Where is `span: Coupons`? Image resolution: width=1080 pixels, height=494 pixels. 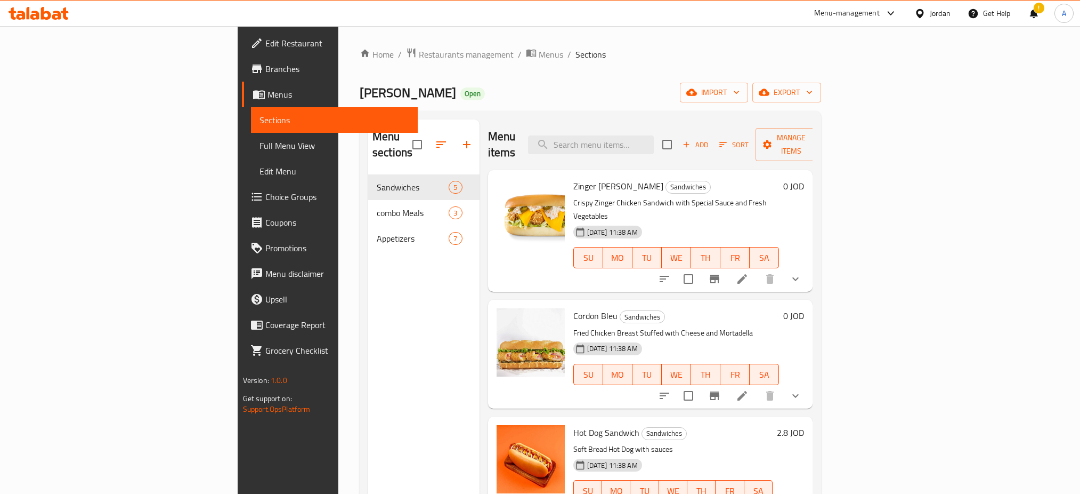
span: Coupons is located at coordinates (337, 222).